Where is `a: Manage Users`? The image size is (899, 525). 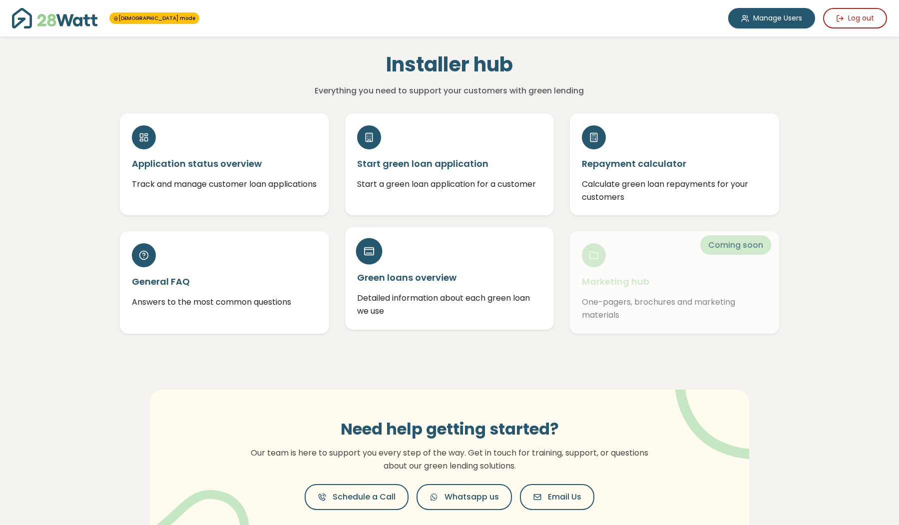
a: Manage Users is located at coordinates (772, 18).